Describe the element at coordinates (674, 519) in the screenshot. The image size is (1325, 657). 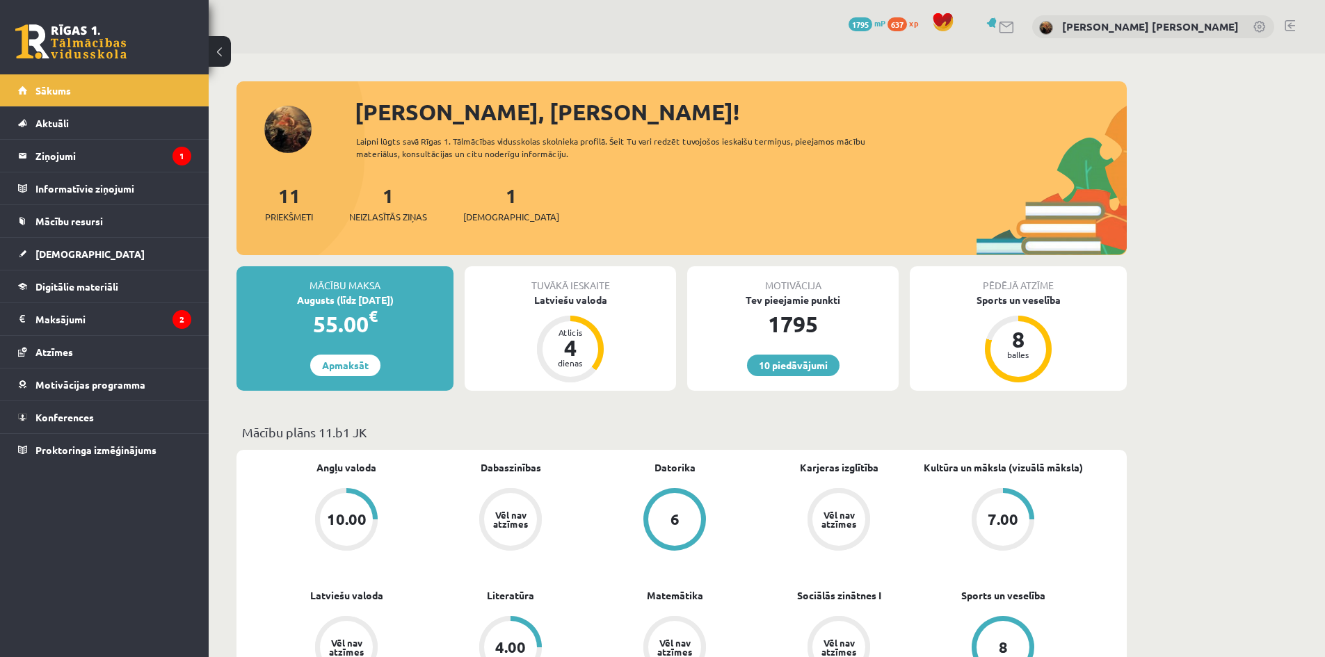
I see `div: 6` at that location.